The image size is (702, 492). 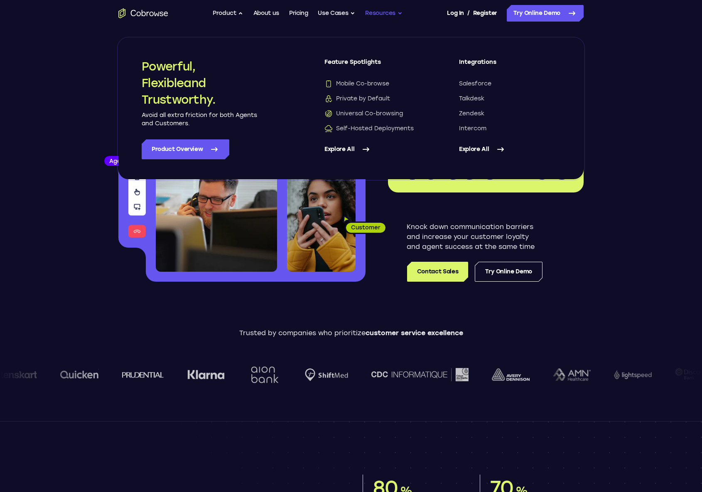 What do you see at coordinates (200, 120) in the screenshot?
I see `p: Avoid all extra friction for both Agents and Customers.` at bounding box center [200, 120].